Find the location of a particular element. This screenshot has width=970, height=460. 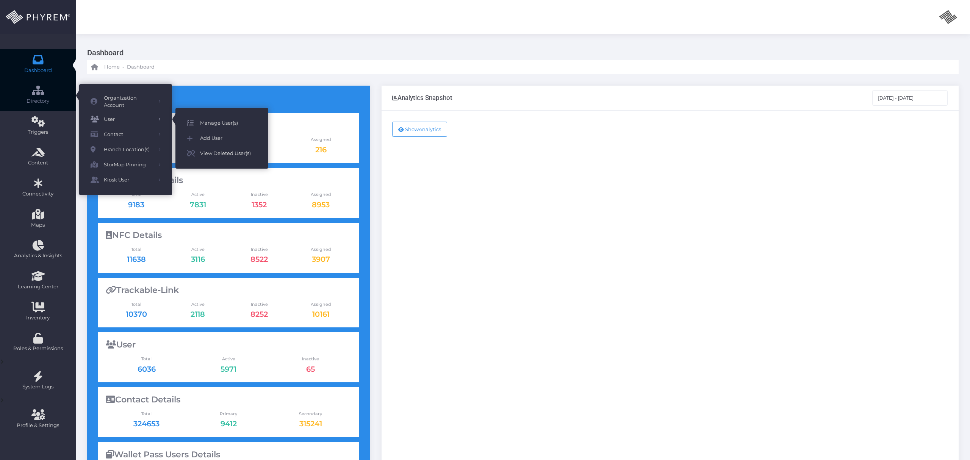

a: 3907 is located at coordinates (321, 259).